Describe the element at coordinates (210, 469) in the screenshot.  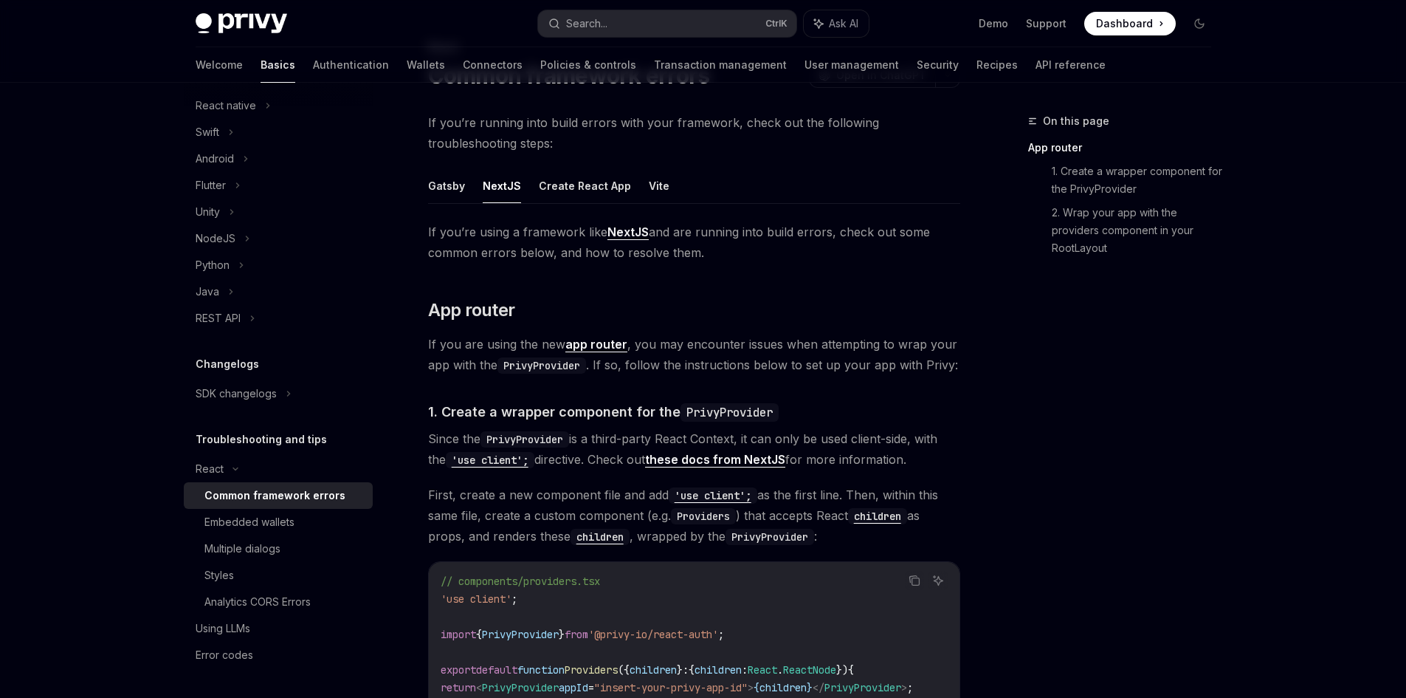
I see `div: React` at that location.